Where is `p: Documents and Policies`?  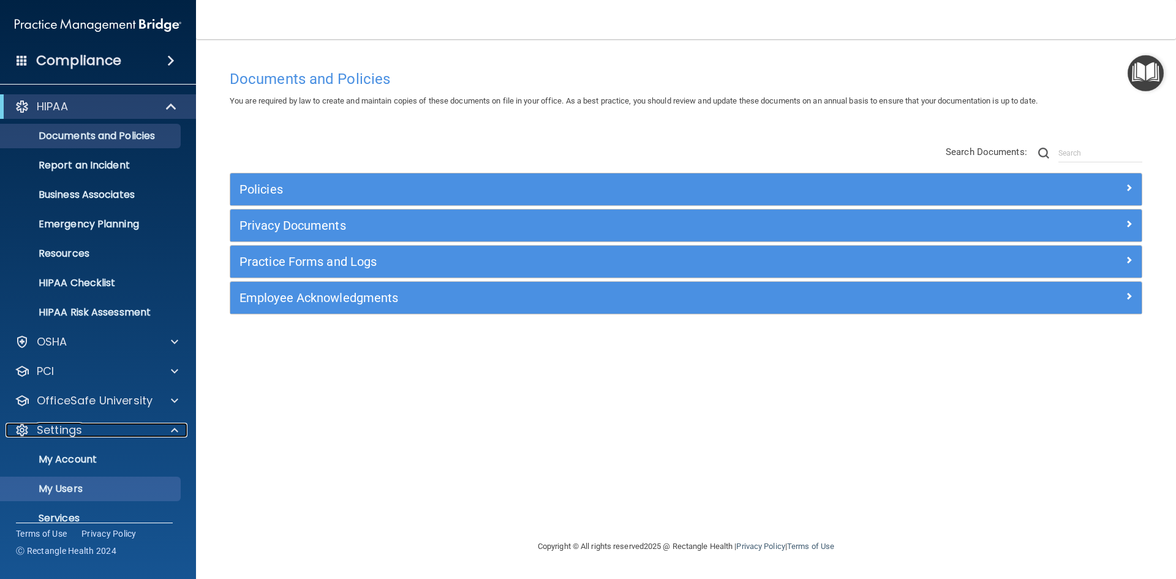
p: Documents and Policies is located at coordinates (91, 136).